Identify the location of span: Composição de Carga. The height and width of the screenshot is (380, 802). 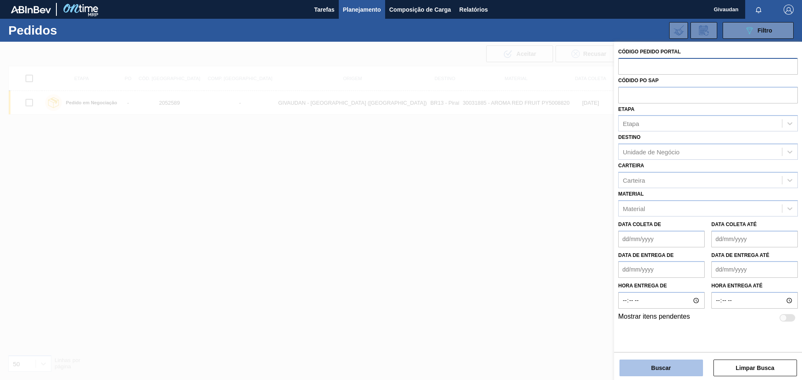
(420, 10).